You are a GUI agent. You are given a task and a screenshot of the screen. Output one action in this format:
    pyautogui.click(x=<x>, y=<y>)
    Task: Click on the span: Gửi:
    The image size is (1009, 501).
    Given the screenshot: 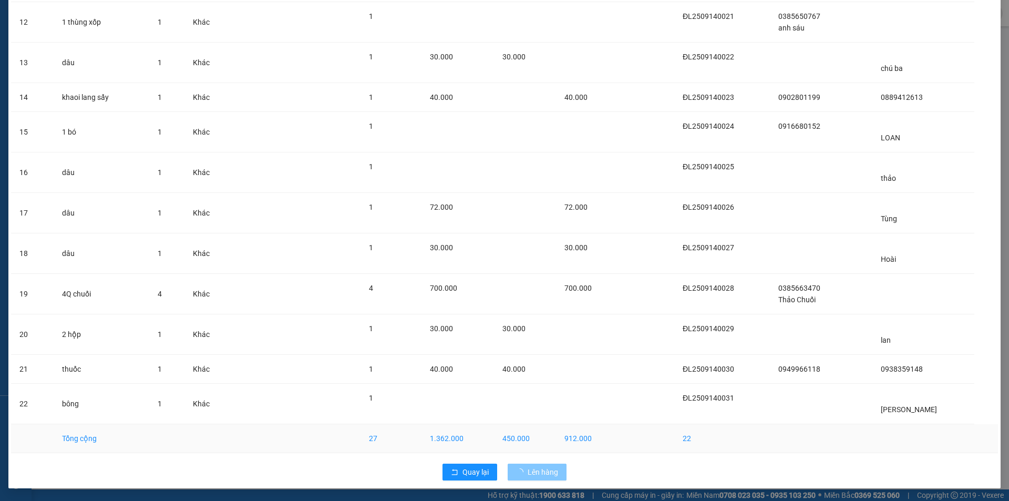 What is the action you would take?
    pyautogui.click(x=17, y=14)
    